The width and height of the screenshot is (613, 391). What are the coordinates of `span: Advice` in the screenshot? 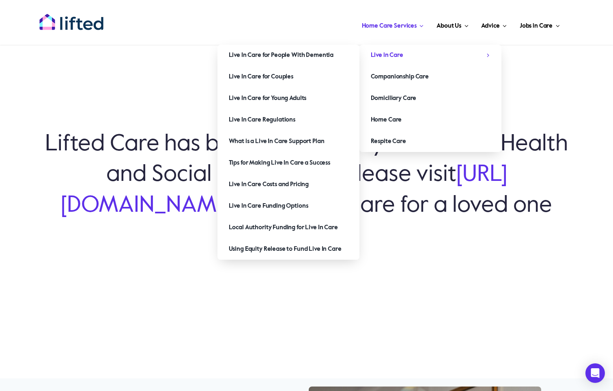 It's located at (490, 26).